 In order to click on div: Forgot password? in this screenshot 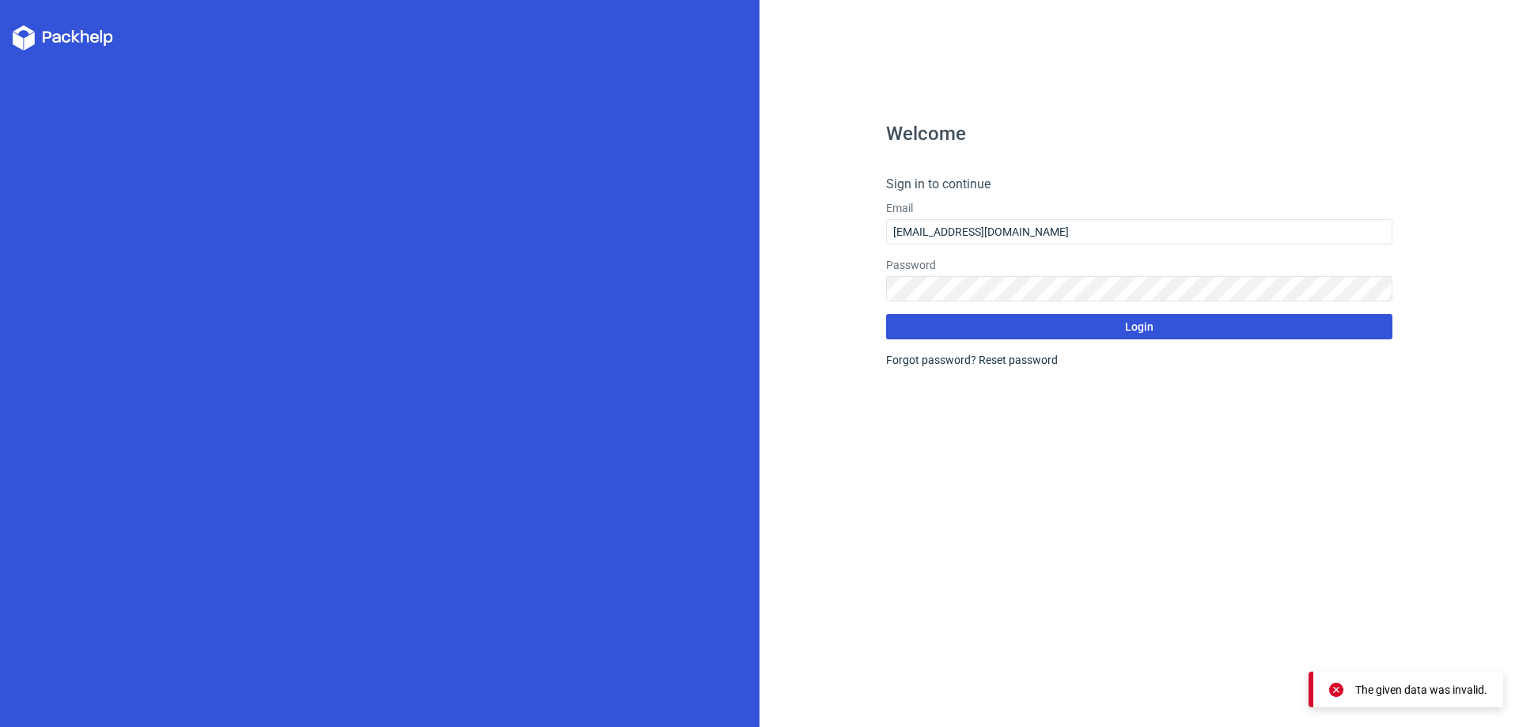, I will do `click(1139, 360)`.